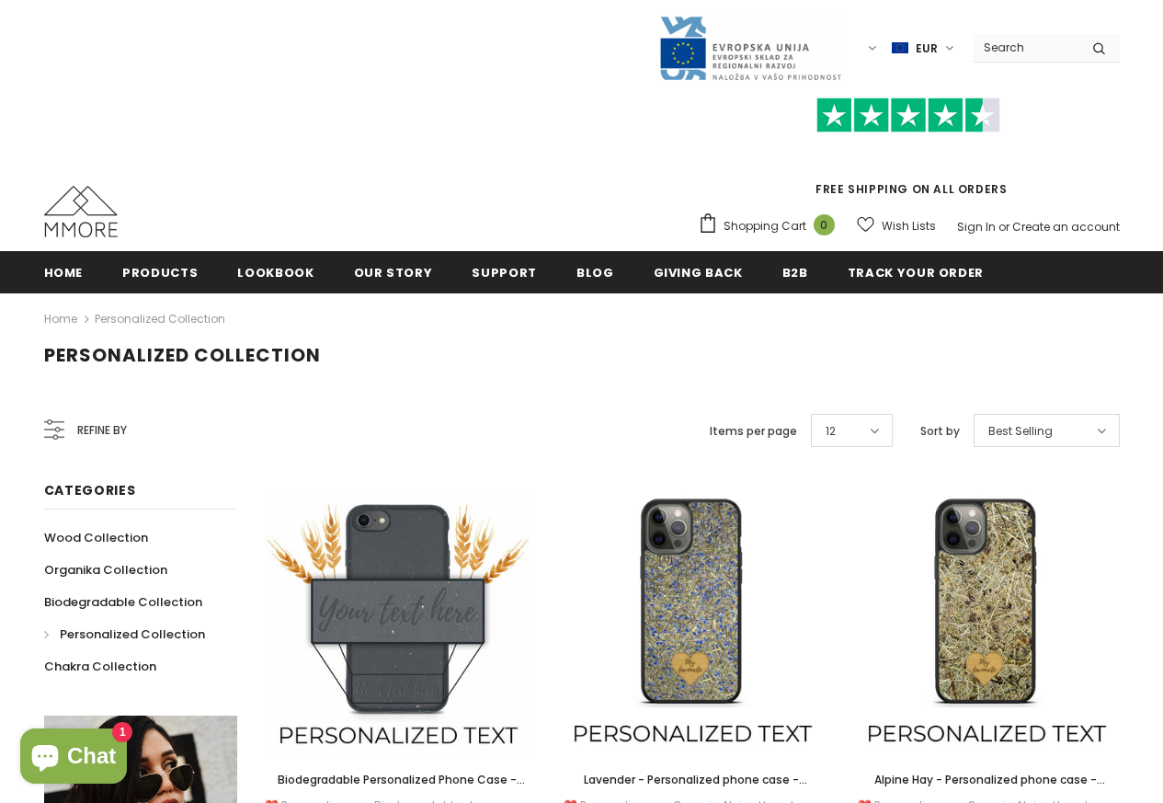  I want to click on img: Javni Razpis, so click(750, 48).